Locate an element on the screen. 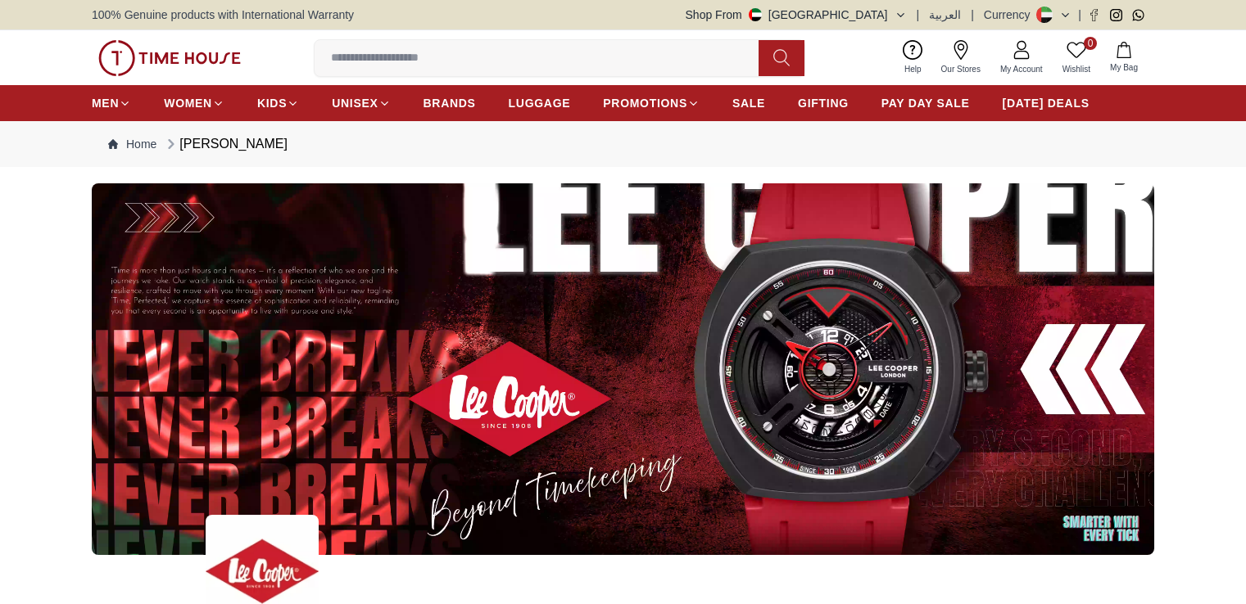 The width and height of the screenshot is (1246, 604). a: Instagram is located at coordinates (1115, 15).